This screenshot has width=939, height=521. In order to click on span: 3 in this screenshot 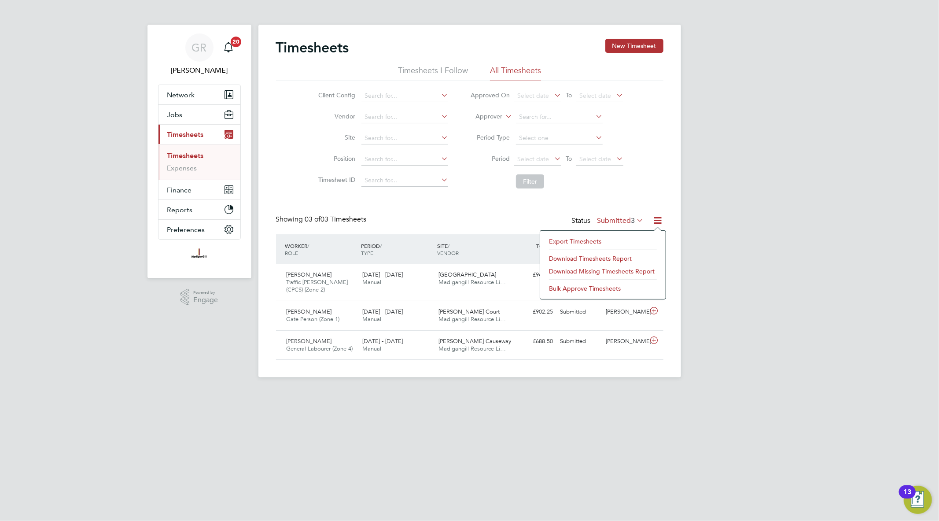, I will do `click(633, 220)`.